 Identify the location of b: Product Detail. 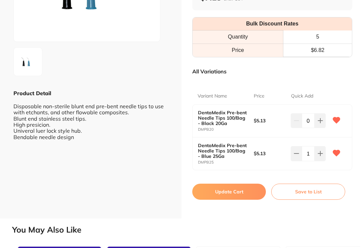
(32, 93).